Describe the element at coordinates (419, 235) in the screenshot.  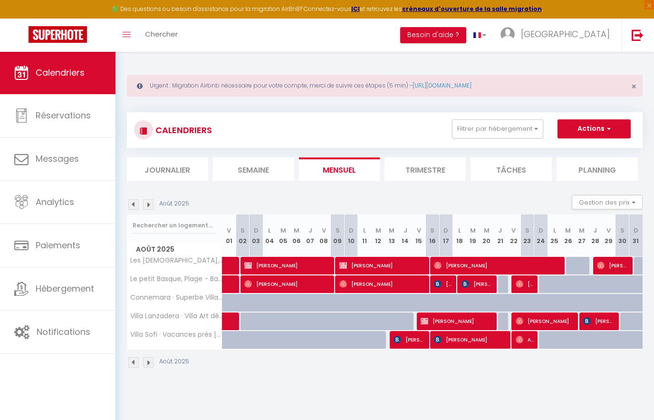
I see `th: 15` at that location.